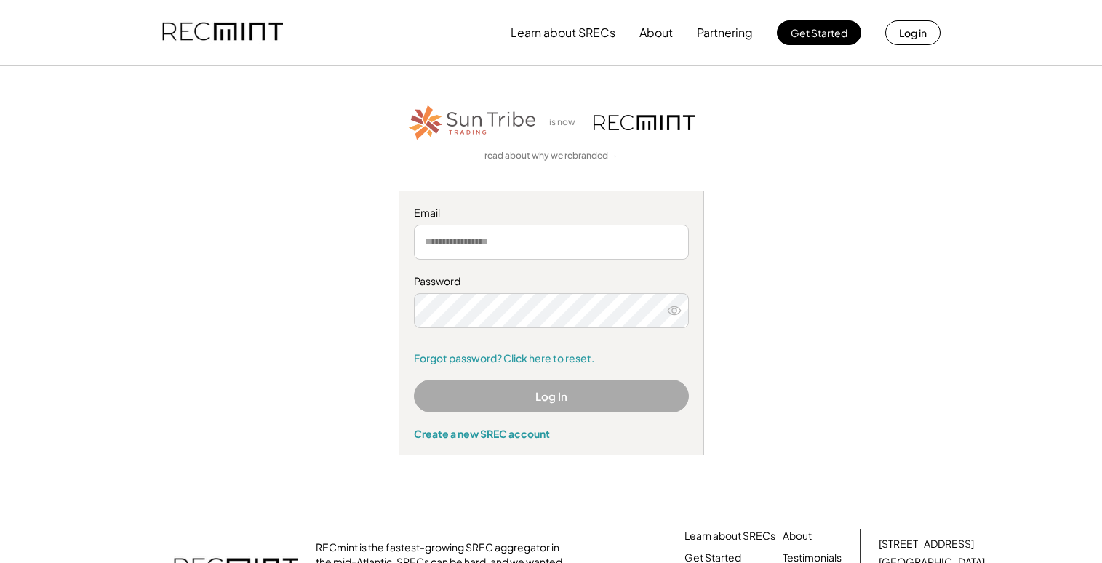 This screenshot has width=1102, height=563. What do you see at coordinates (656, 33) in the screenshot?
I see `button: About` at bounding box center [656, 33].